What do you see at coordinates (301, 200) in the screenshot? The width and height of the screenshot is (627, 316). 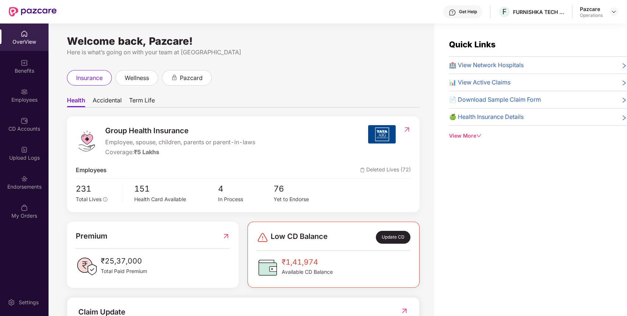 I see `div: Yet to Endorse` at bounding box center [301, 200].